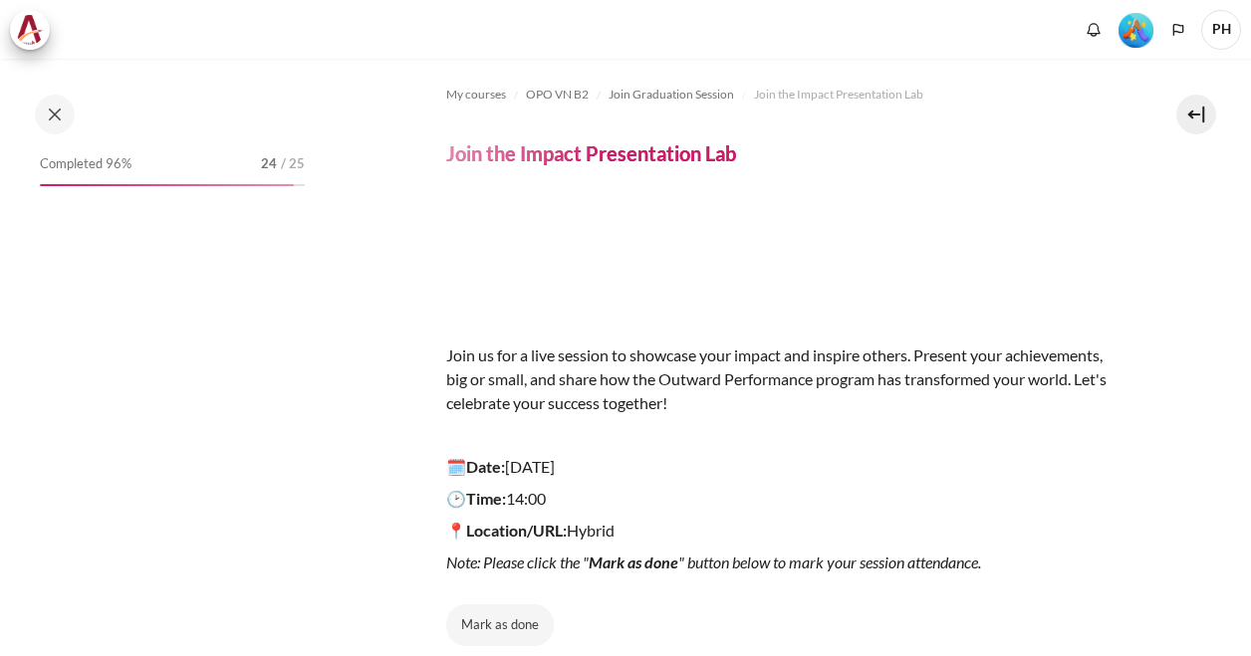 This screenshot has width=1251, height=656. Describe the element at coordinates (475, 466) in the screenshot. I see `strong: 🗓️Date:` at that location.